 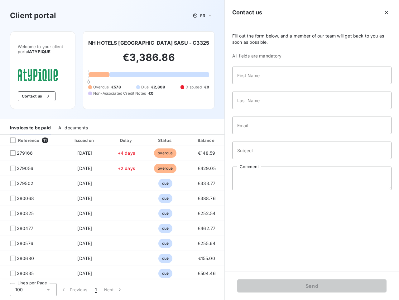 What do you see at coordinates (207, 228) in the screenshot?
I see `span: €462.77` at bounding box center [207, 228].